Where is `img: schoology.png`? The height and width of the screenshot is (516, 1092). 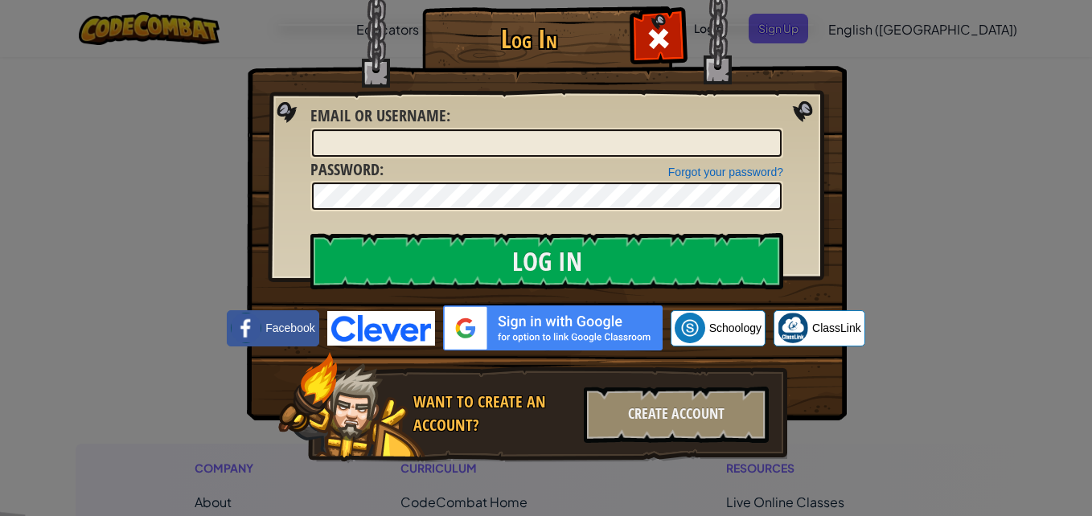 img: schoology.png is located at coordinates (690, 328).